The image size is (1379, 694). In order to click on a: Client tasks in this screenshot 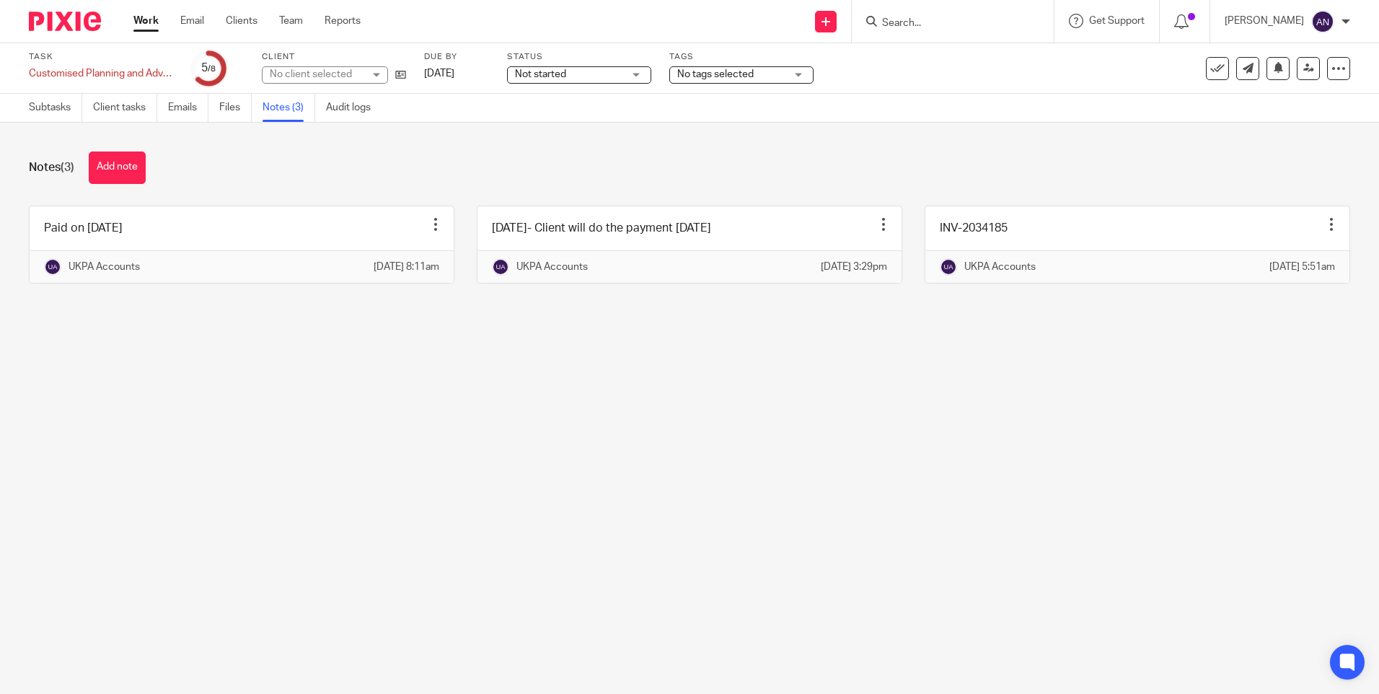, I will do `click(125, 108)`.